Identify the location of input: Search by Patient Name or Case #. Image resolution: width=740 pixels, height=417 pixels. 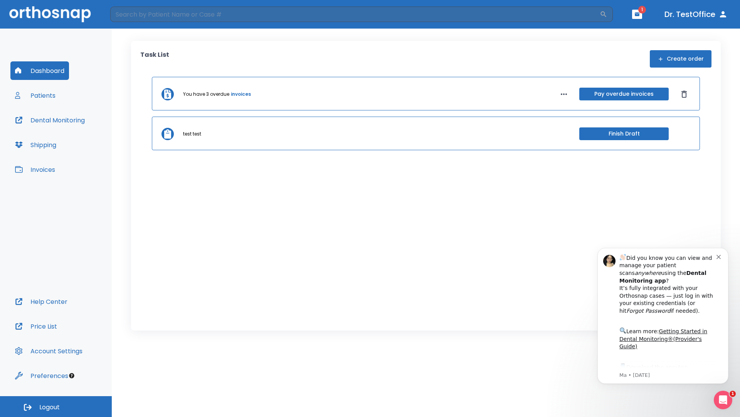
(355, 14).